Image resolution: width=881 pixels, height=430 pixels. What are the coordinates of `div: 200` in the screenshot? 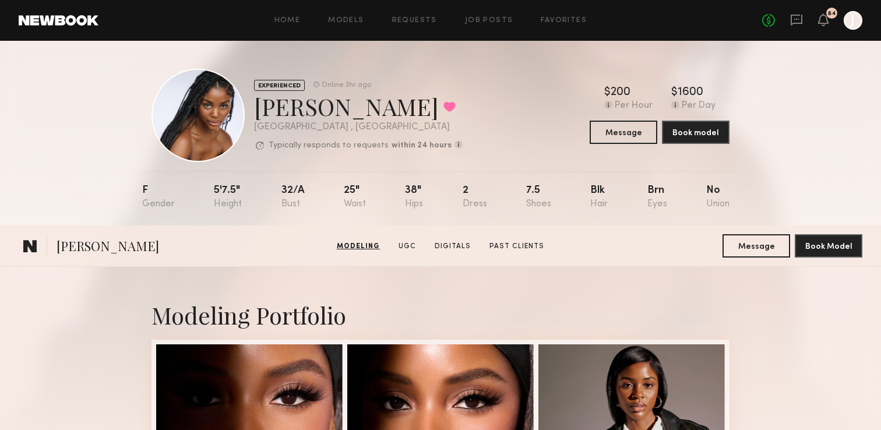 It's located at (621, 93).